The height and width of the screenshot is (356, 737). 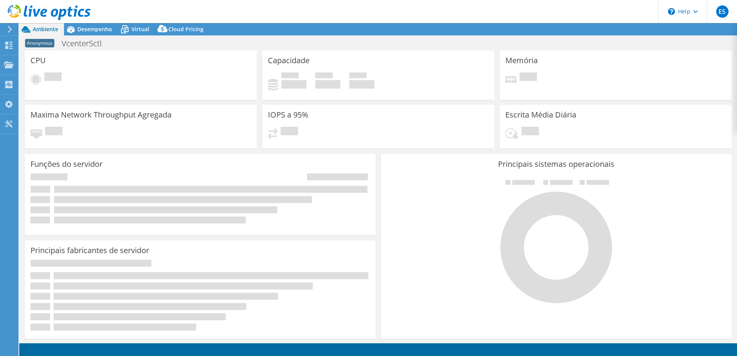 What do you see at coordinates (101, 115) in the screenshot?
I see `h3: Maxima Network Throughput Agregada` at bounding box center [101, 115].